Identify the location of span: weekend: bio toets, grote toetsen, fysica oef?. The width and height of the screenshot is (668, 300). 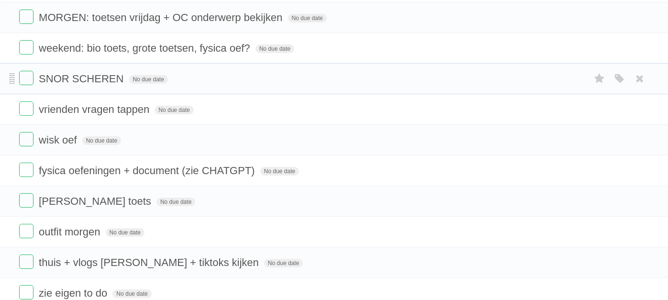
(146, 48).